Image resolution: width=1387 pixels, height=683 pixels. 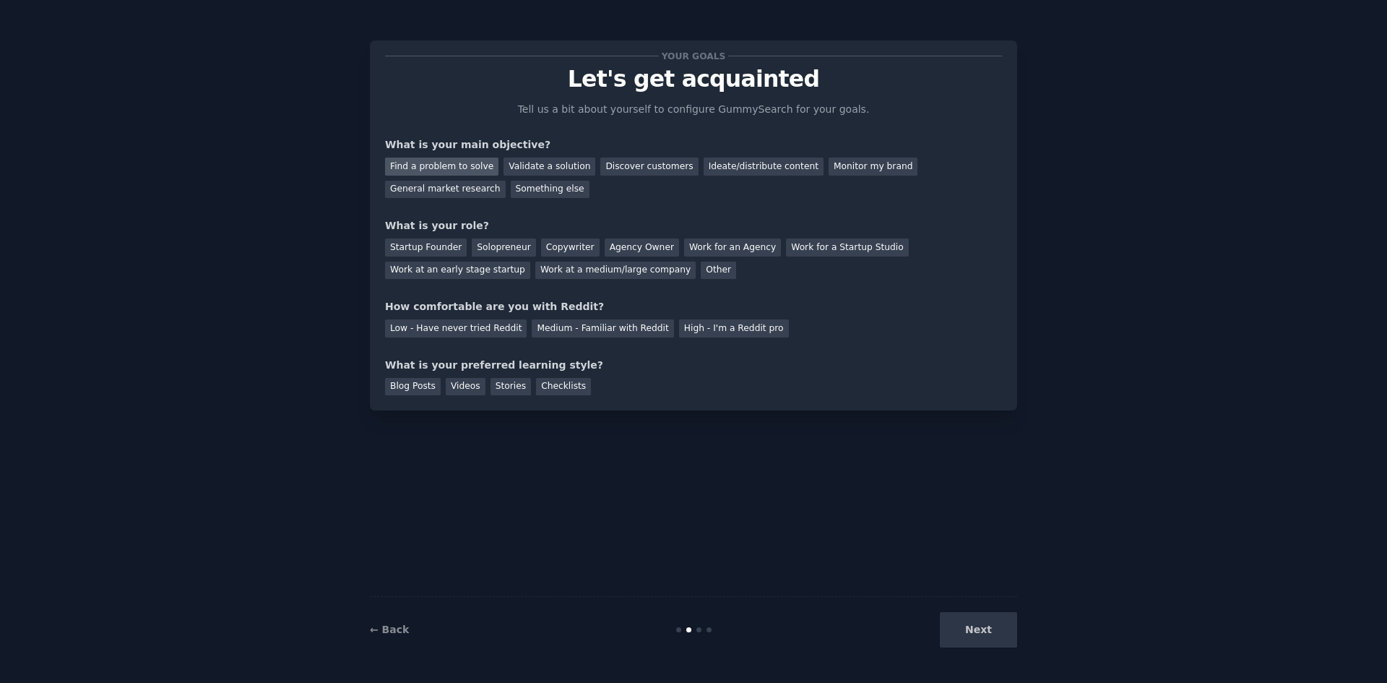 I want to click on div: Other, so click(x=718, y=270).